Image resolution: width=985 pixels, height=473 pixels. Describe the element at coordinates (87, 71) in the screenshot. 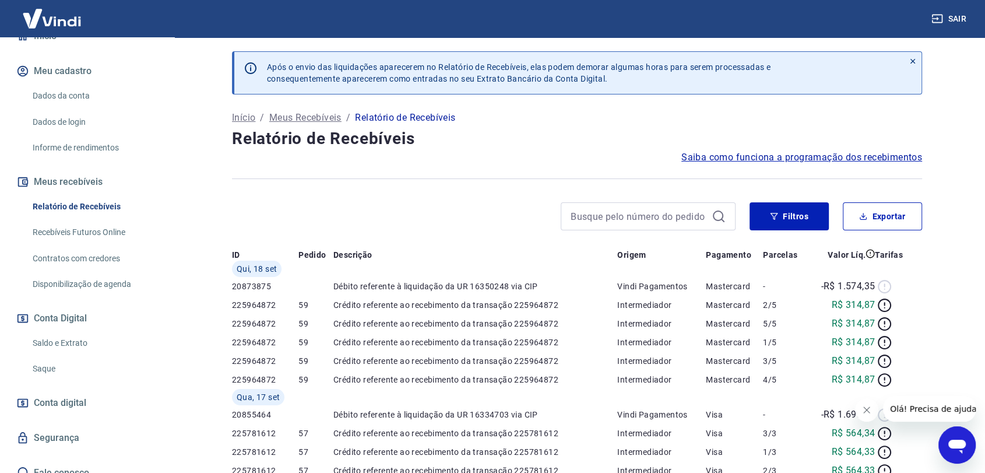

I see `button: Meu cadastro` at that location.